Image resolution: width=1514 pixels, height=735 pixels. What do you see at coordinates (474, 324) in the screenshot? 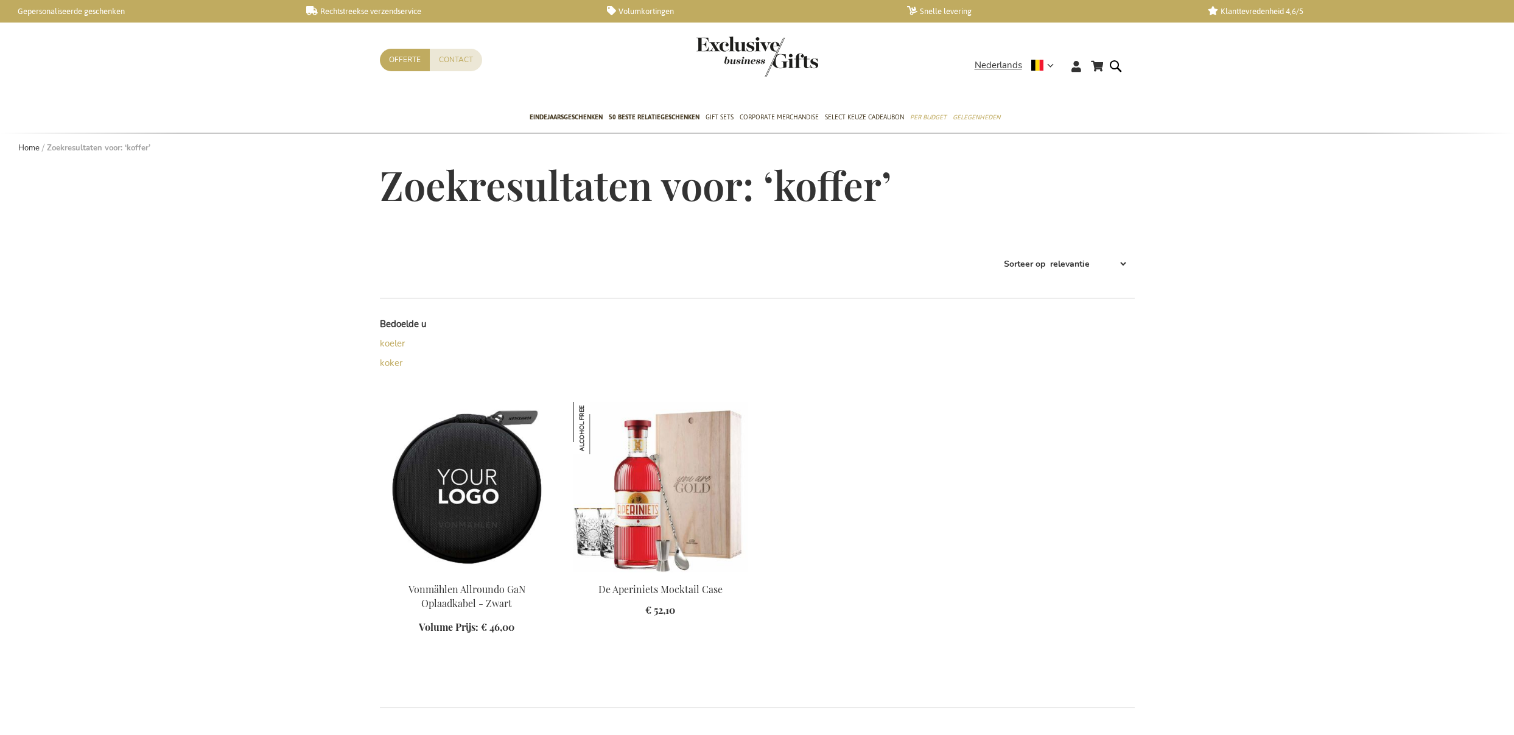
I see `dt: Bedoelde u` at bounding box center [474, 324].